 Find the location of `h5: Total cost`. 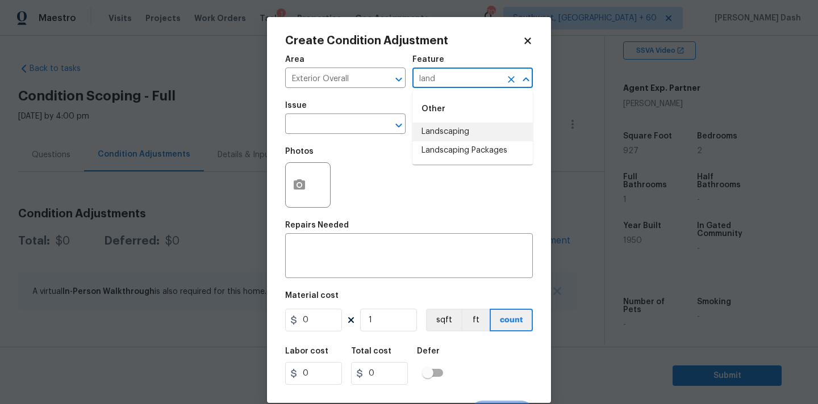

h5: Total cost is located at coordinates (371, 352).